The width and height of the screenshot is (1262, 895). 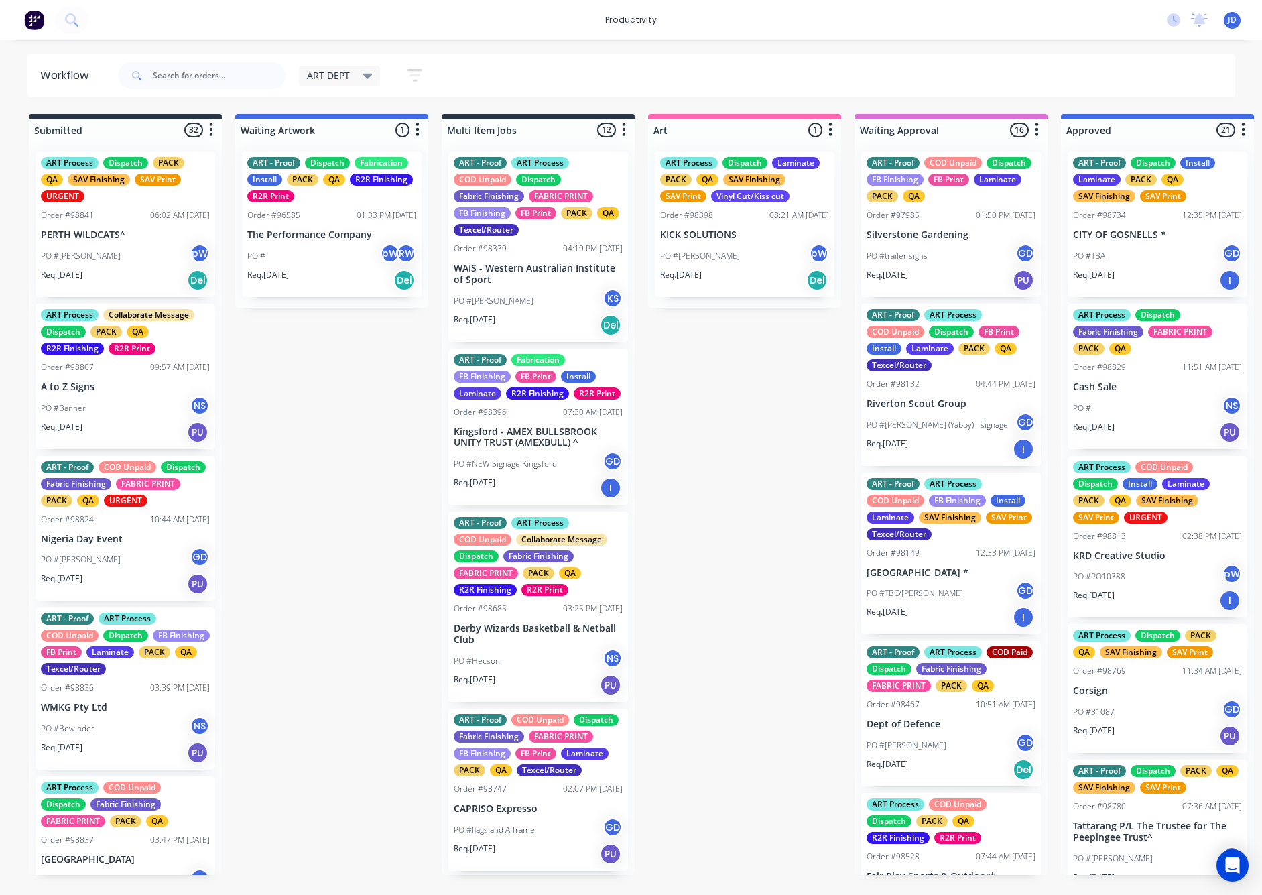 What do you see at coordinates (1082, 408) in the screenshot?
I see `p: PO #` at bounding box center [1082, 408].